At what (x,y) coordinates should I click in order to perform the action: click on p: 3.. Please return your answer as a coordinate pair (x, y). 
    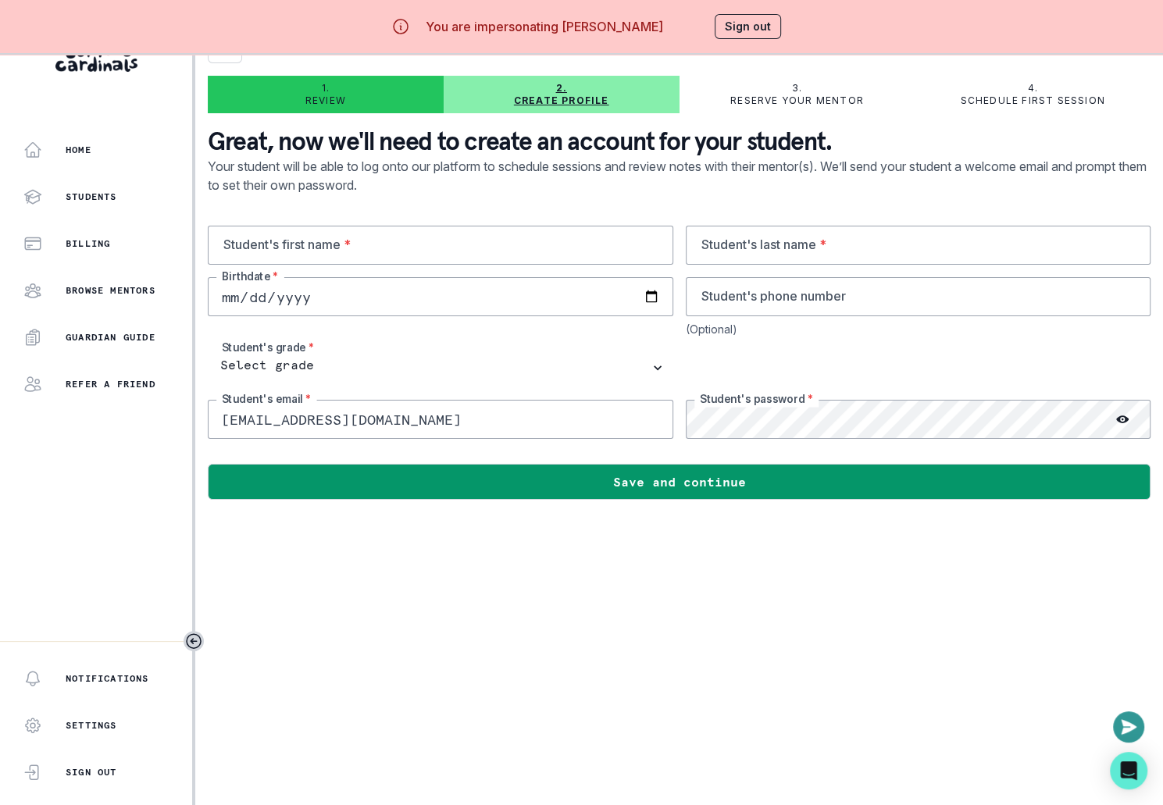
    Looking at the image, I should click on (797, 88).